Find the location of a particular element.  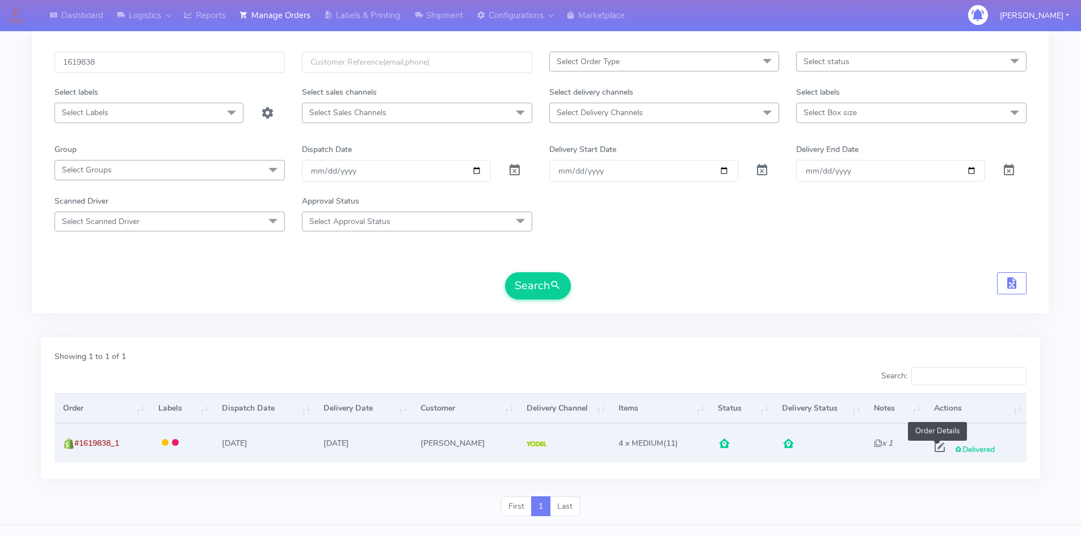

span: Select Labels is located at coordinates (85, 112).